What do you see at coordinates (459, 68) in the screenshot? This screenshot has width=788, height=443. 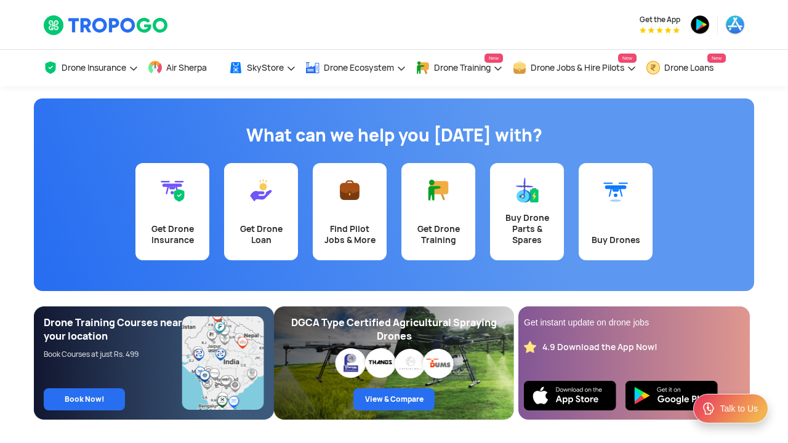 I see `a: Drone TrainingNew` at bounding box center [459, 68].